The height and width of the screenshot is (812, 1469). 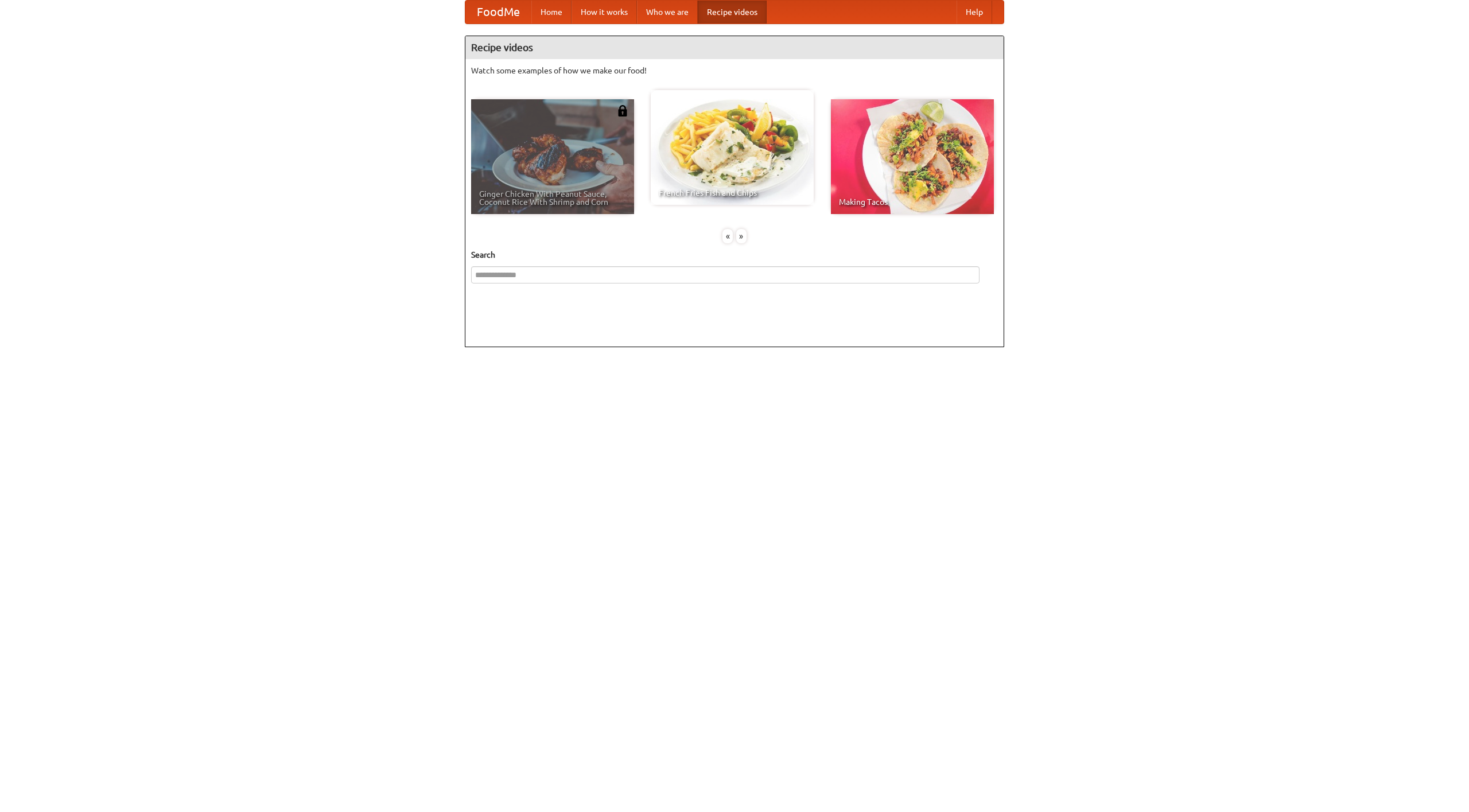 I want to click on span: French Fries Fish and Chips, so click(x=732, y=192).